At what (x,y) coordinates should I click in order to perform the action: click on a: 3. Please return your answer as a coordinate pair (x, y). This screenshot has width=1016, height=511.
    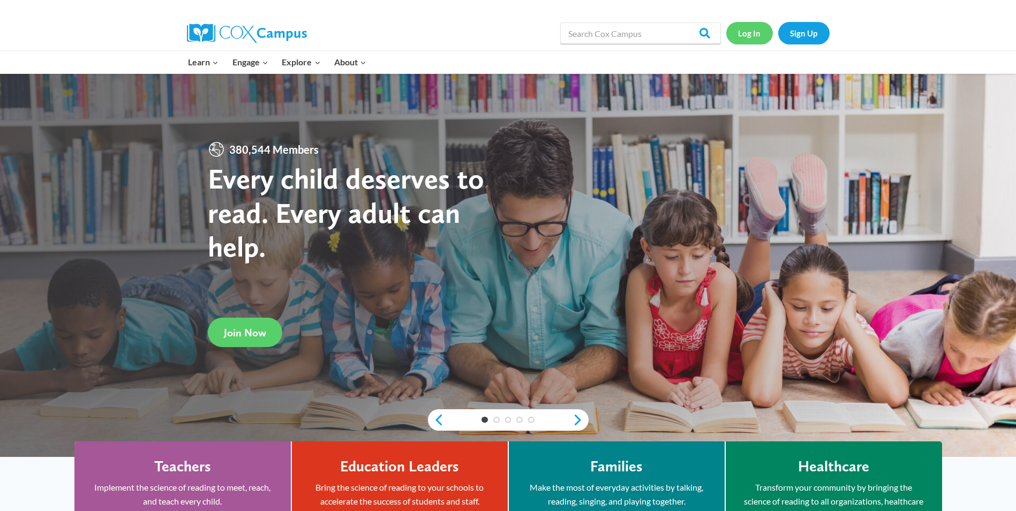
    Looking at the image, I should click on (508, 420).